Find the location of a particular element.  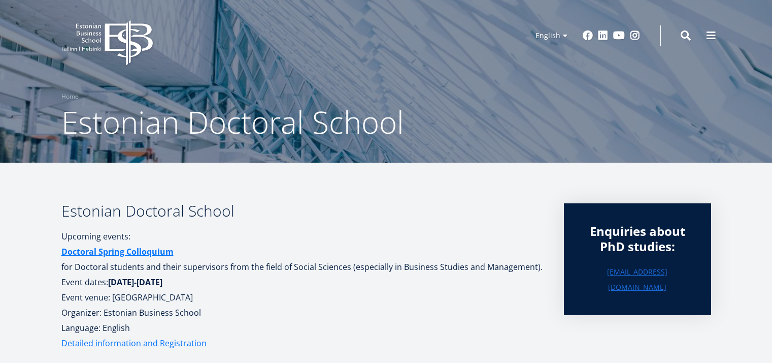

div: Enquiries about PhD studies: is located at coordinates (638, 239).